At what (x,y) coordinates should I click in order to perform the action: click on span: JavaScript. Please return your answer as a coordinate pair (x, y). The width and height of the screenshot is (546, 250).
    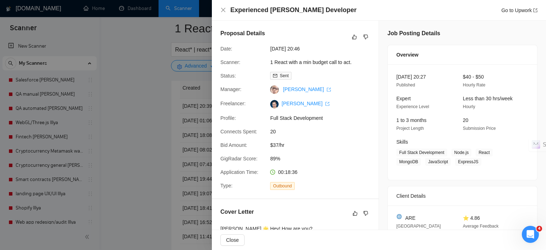
    Looking at the image, I should click on (438, 162).